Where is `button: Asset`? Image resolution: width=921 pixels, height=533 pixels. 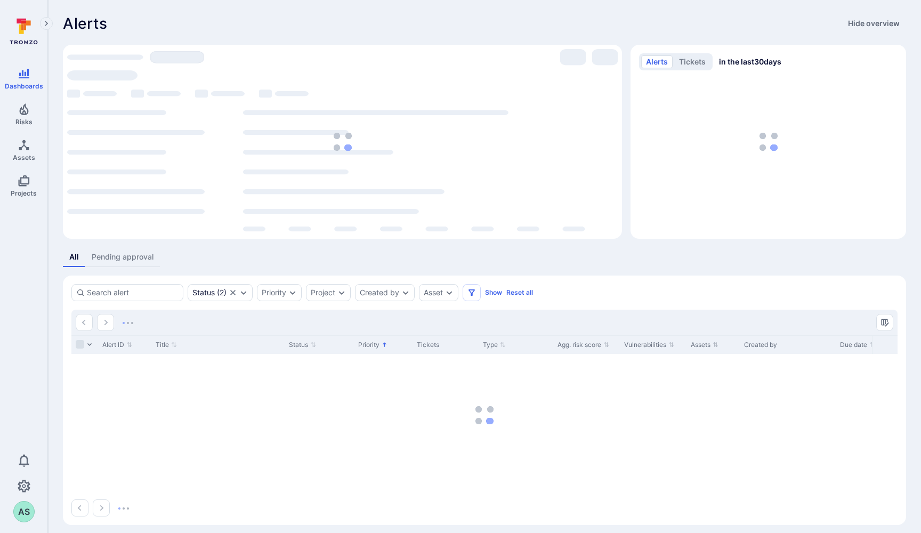 button: Asset is located at coordinates (434, 293).